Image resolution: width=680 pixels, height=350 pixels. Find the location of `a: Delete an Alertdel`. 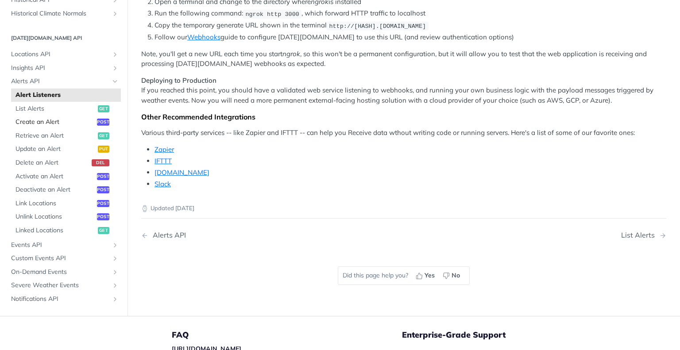

a: Delete an Alertdel is located at coordinates (66, 163).